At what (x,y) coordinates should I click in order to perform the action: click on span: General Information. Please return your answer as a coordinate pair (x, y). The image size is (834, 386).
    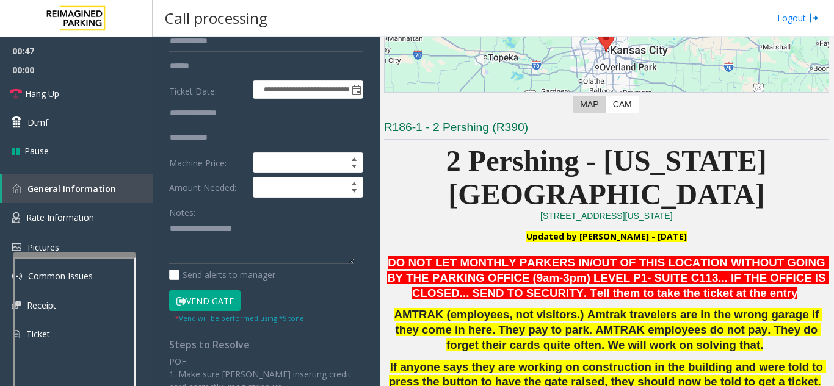
    Looking at the image, I should click on (71, 189).